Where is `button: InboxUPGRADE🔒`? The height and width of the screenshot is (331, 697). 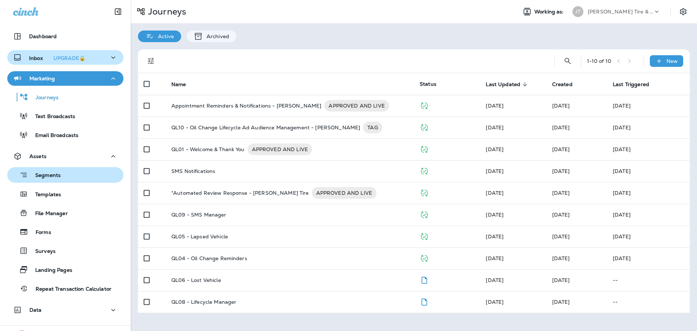 button: InboxUPGRADE🔒 is located at coordinates (65, 57).